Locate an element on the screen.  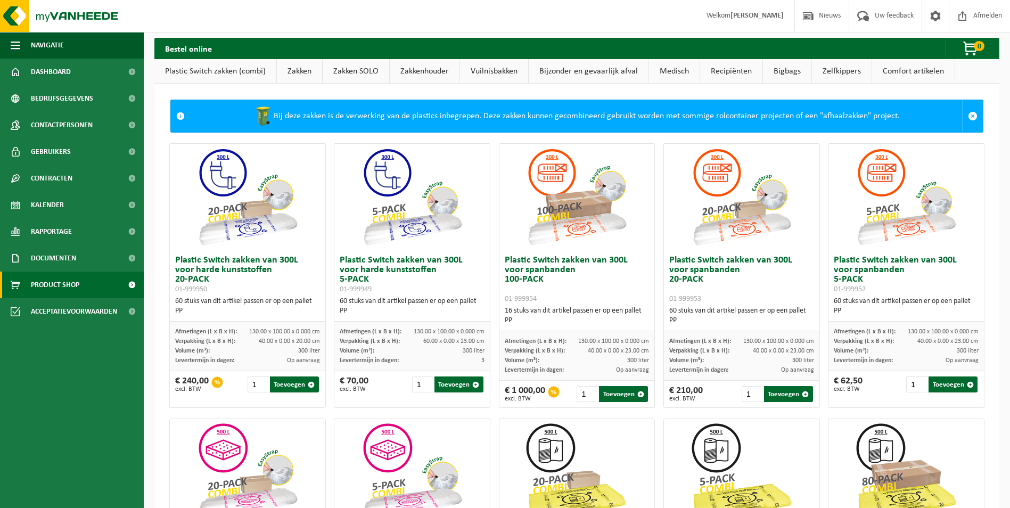
h3: Plastic Switch zakken van 300L voor harde kunststoffen 20-PACK is located at coordinates (248, 275).